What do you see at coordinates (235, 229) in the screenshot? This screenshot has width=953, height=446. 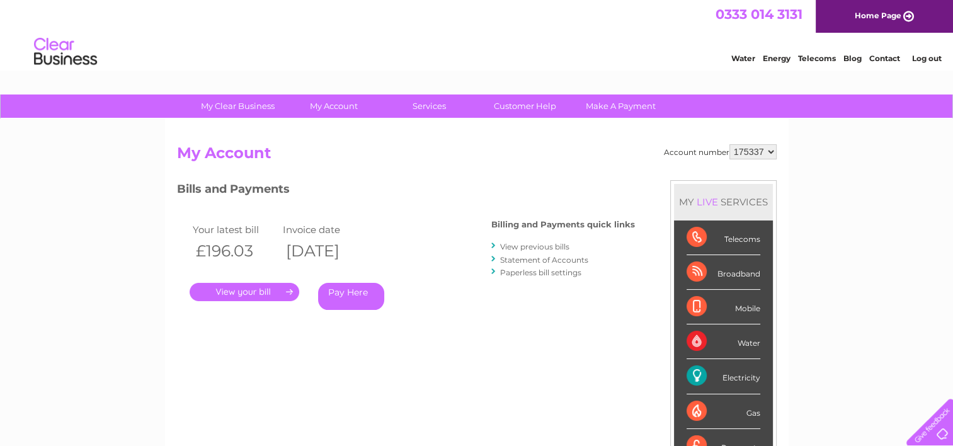 I see `td: Your latest bill` at bounding box center [235, 229].